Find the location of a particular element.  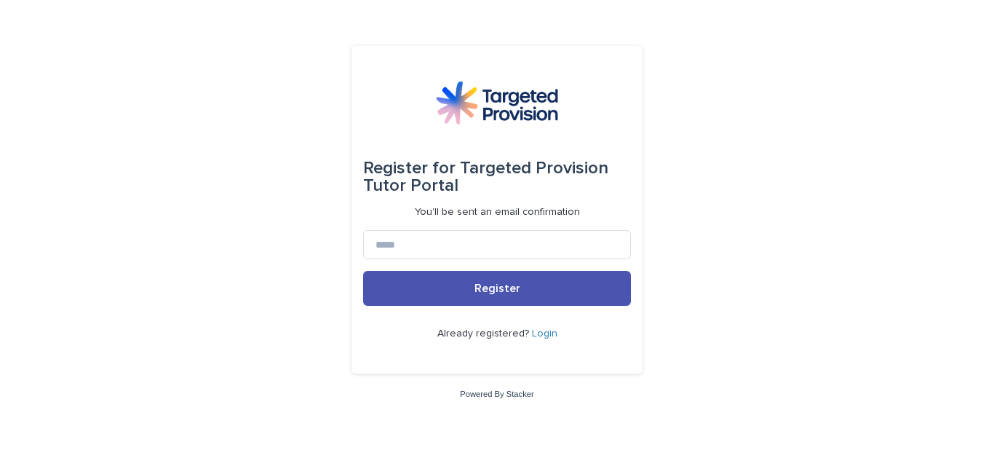

p: You'll be sent an email confirmation is located at coordinates (497, 212).